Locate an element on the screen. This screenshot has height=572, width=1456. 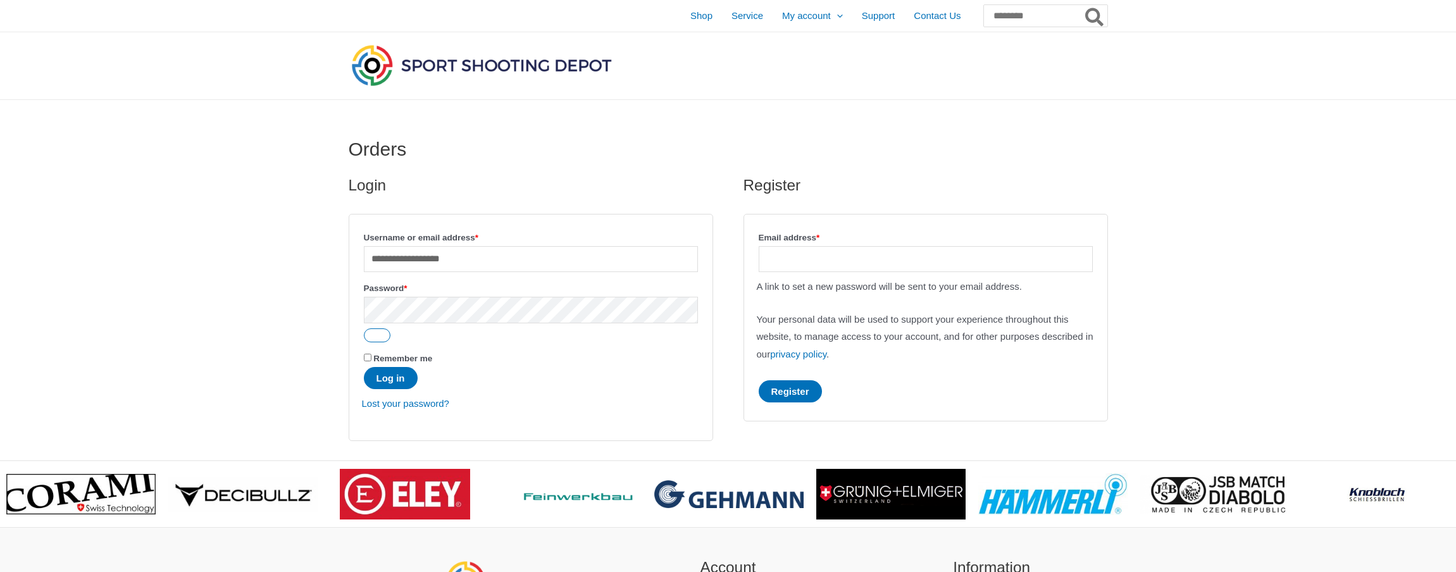
span: Remember me is located at coordinates (403, 358).